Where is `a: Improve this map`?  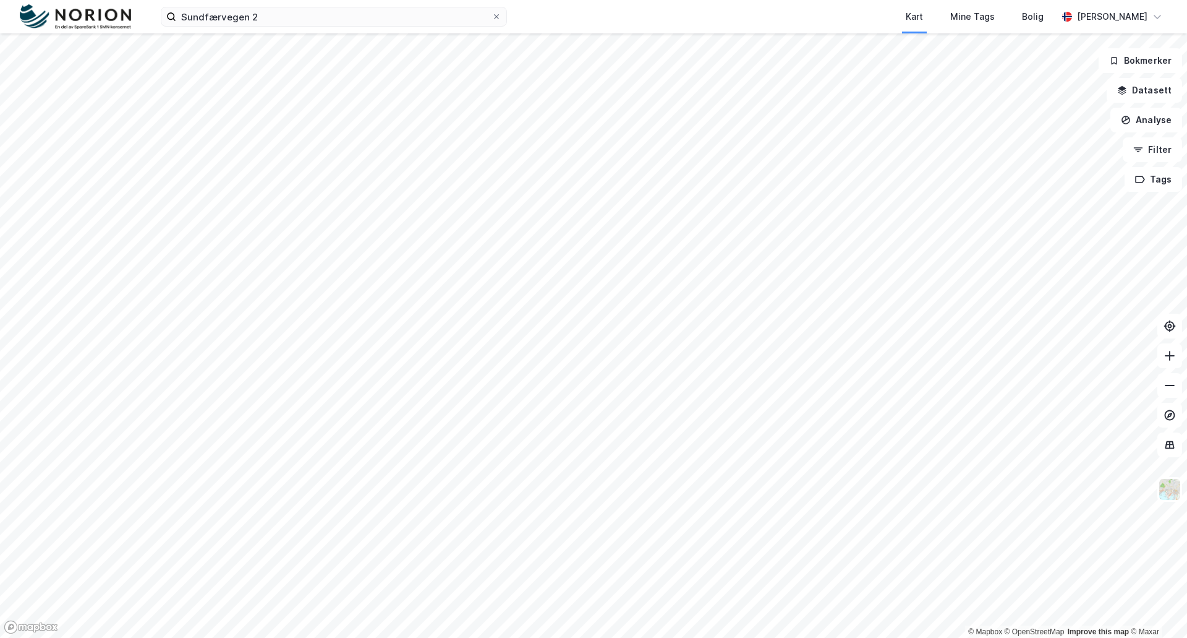
a: Improve this map is located at coordinates (1098, 631).